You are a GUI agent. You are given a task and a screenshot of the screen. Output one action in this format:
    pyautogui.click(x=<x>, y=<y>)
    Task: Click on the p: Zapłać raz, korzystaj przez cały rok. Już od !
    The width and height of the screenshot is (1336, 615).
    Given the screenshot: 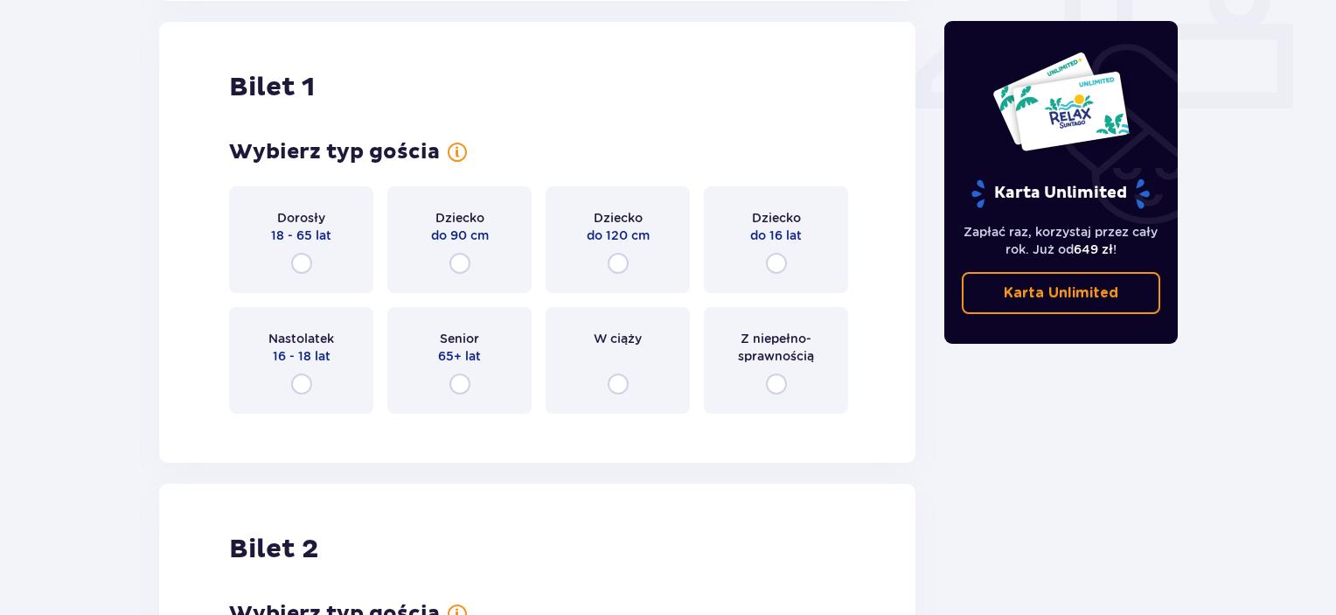 What is the action you would take?
    pyautogui.click(x=1062, y=241)
    